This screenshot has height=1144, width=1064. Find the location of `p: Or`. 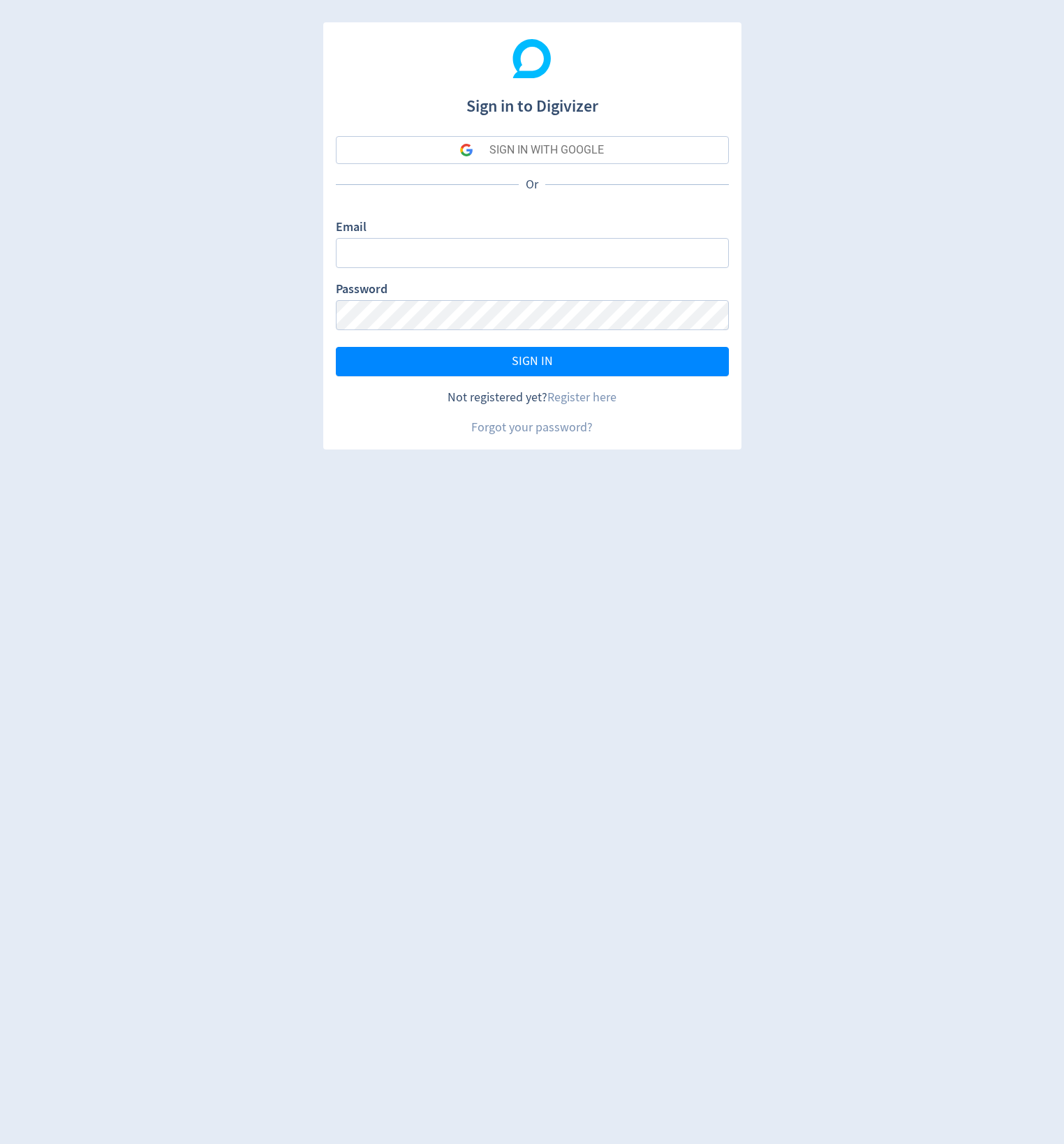

p: Or is located at coordinates (532, 185).